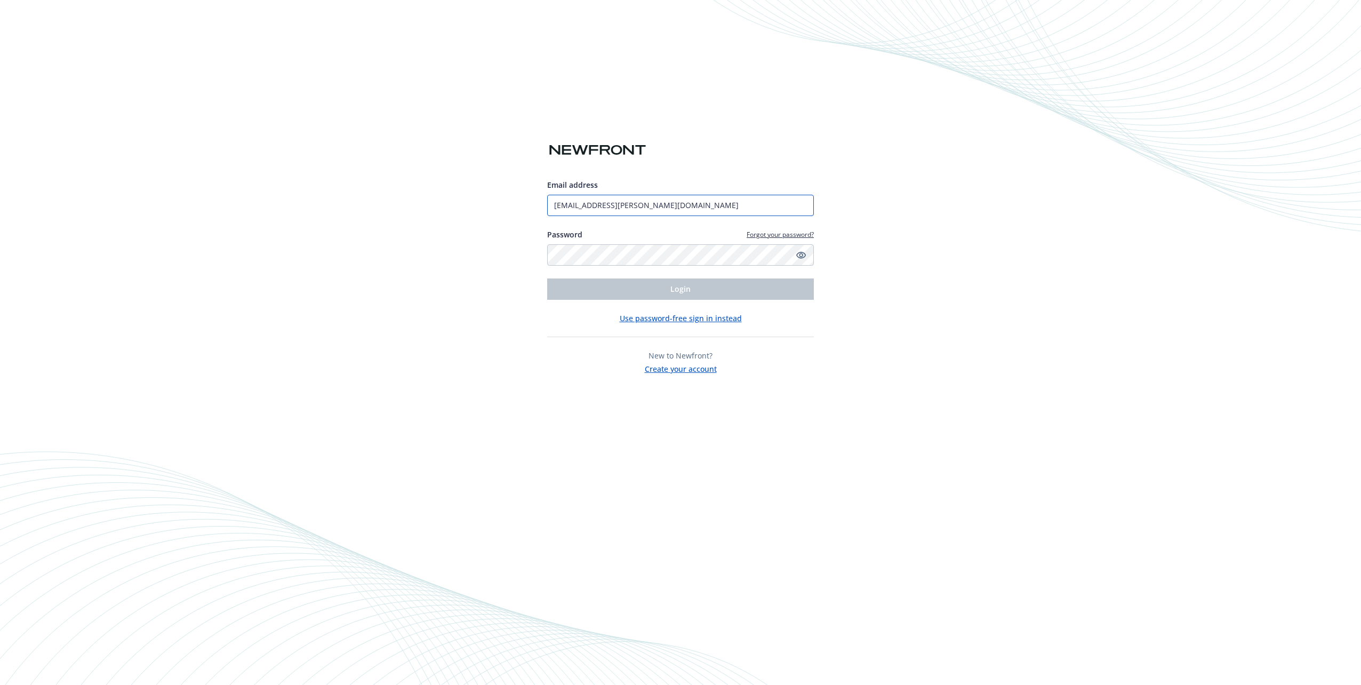  Describe the element at coordinates (680, 318) in the screenshot. I see `button: Use password-free sign in instead` at that location.